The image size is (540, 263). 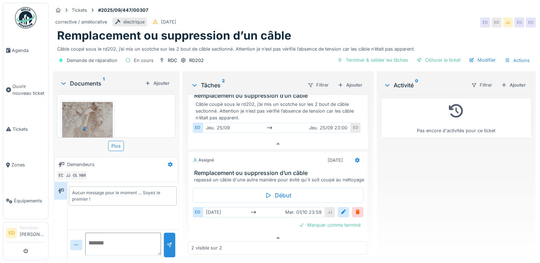 What do you see at coordinates (101, 83) in the screenshot?
I see `div: Documents` at bounding box center [101, 83].